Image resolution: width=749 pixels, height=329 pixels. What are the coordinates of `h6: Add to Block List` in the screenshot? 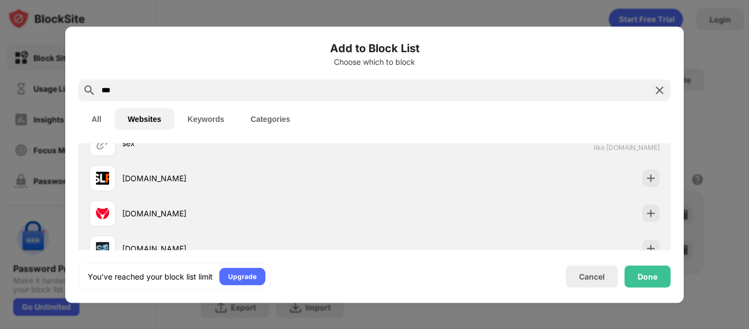 It's located at (375, 48).